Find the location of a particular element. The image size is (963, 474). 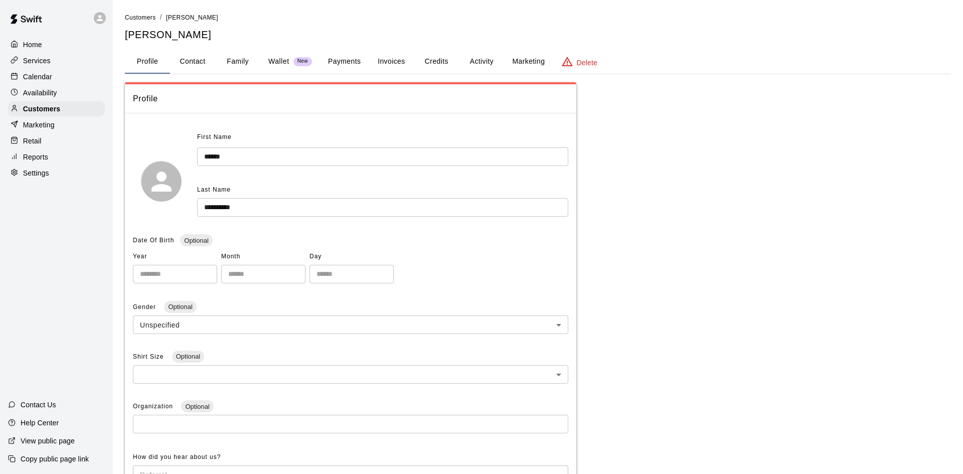

button: Family is located at coordinates (238, 62).